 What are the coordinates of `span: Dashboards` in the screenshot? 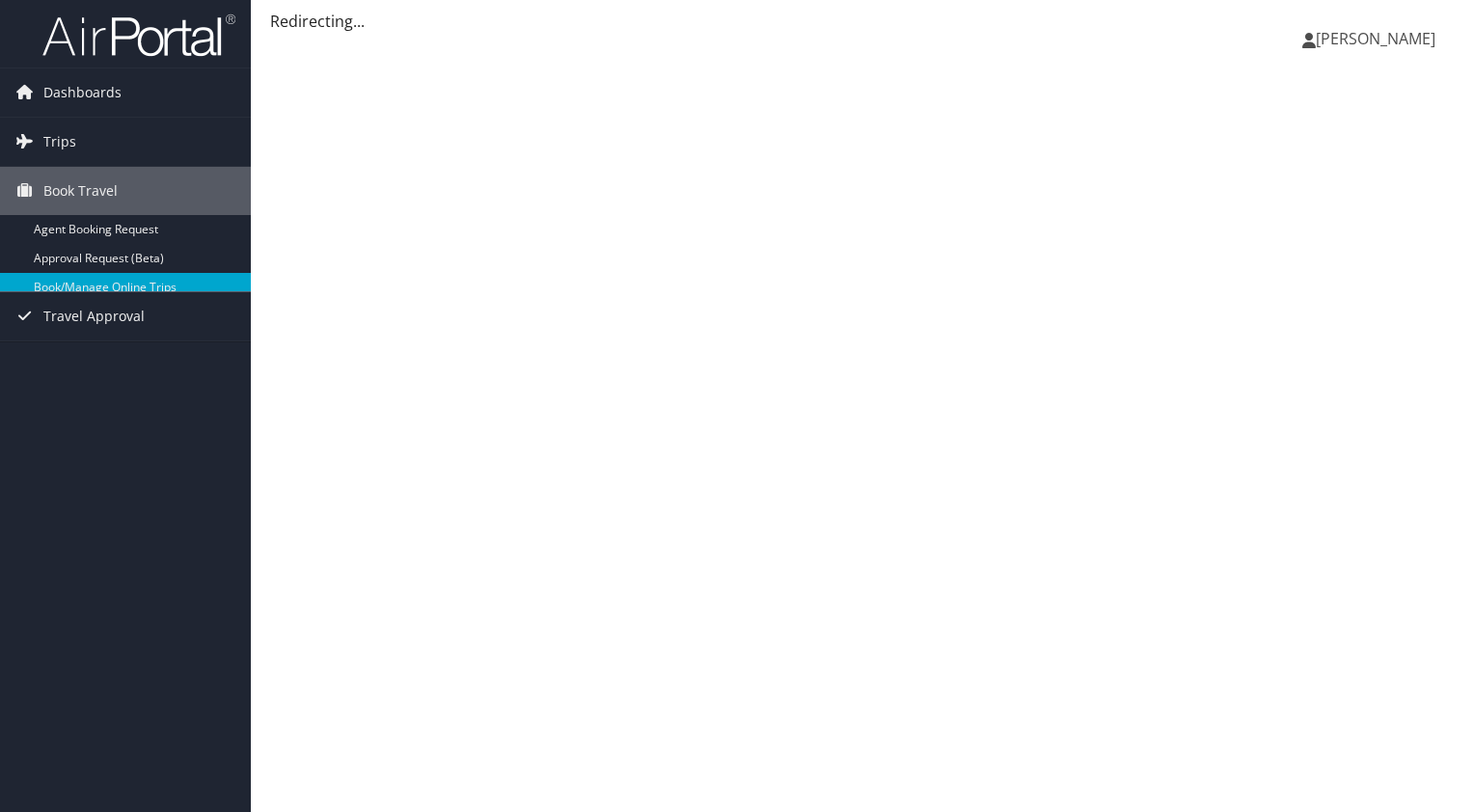 It's located at (82, 92).